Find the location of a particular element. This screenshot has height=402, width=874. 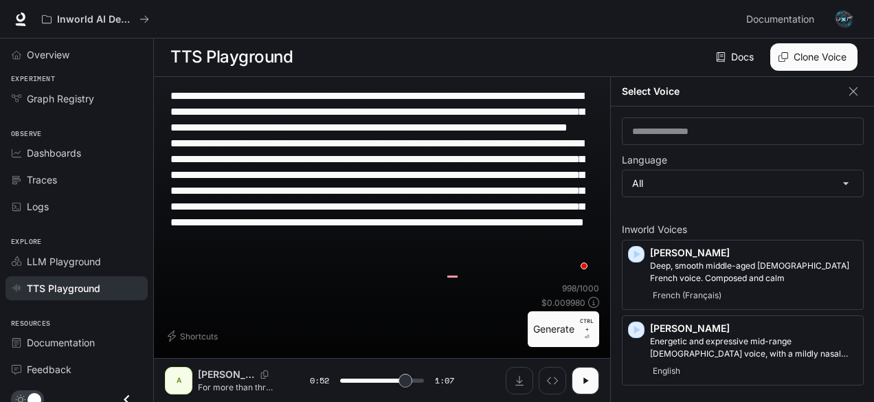

p: Language is located at coordinates (644, 160).